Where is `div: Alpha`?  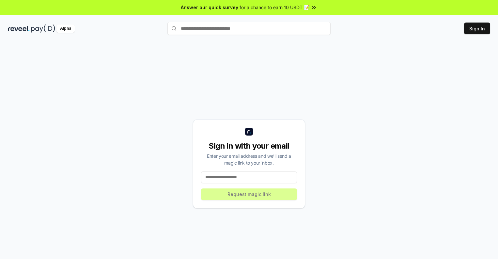 div: Alpha is located at coordinates (66, 28).